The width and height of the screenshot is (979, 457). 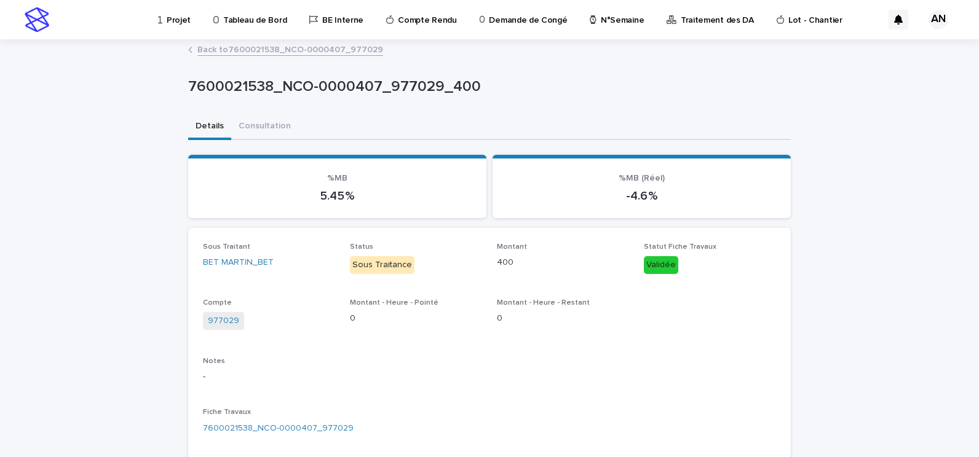 I want to click on span: %MB (Réel), so click(x=641, y=178).